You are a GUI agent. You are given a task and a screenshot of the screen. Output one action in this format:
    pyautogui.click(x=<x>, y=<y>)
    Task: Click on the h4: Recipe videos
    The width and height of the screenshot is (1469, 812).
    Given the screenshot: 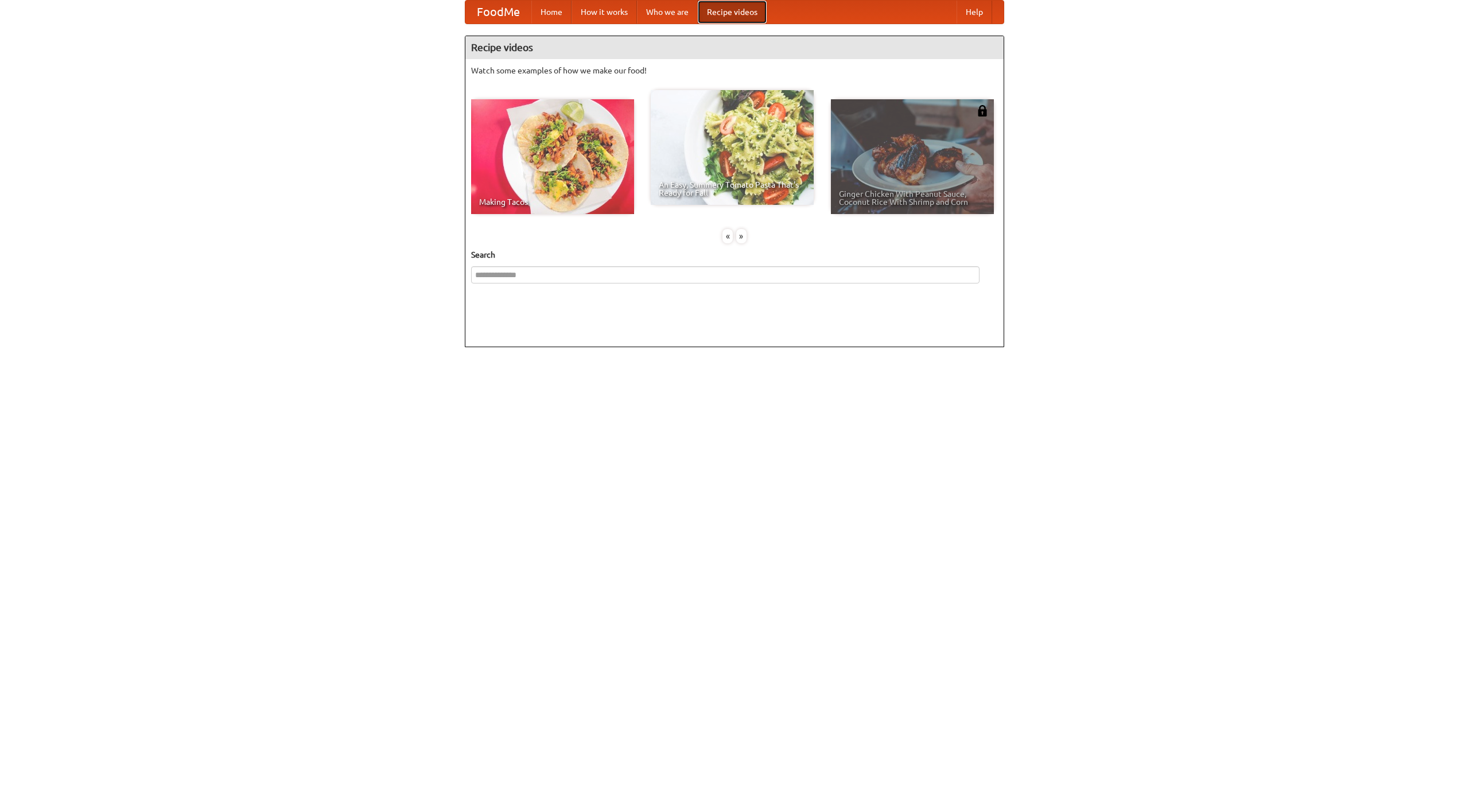 What is the action you would take?
    pyautogui.click(x=734, y=48)
    